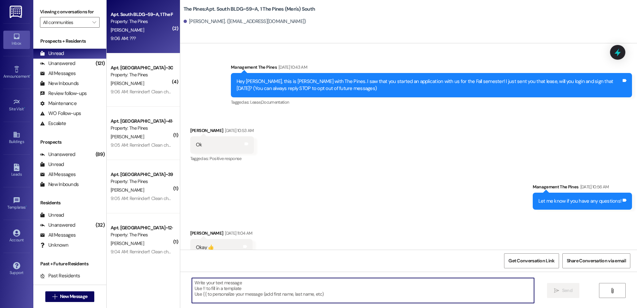 Image resolution: width=637 pixels, height=308 pixels. Describe the element at coordinates (531, 260) in the screenshot. I see `span: Get Conversation Link` at that location.